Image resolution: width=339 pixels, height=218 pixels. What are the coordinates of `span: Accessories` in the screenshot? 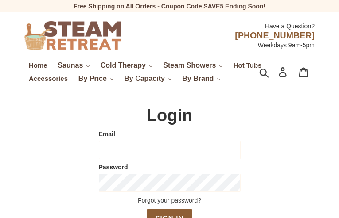 It's located at (48, 79).